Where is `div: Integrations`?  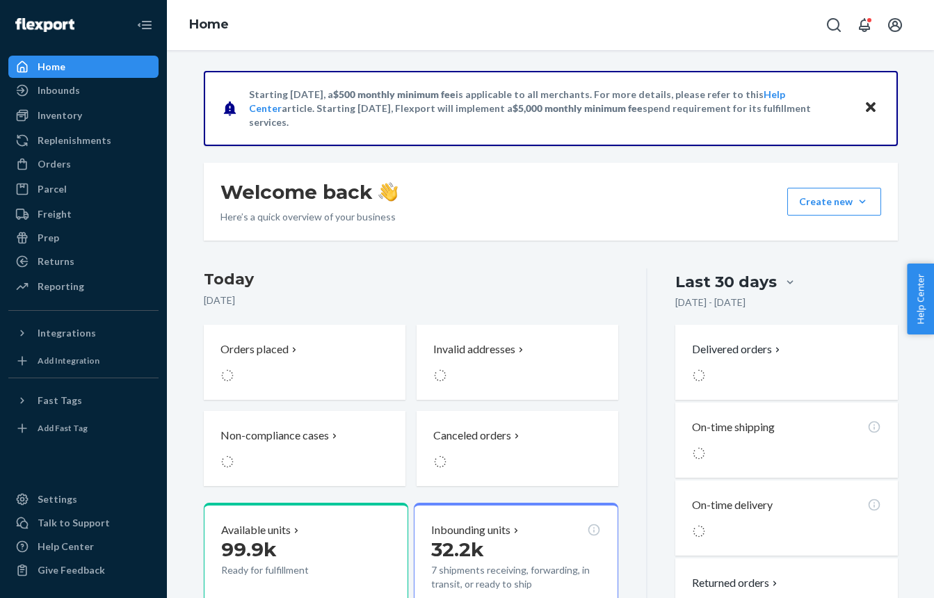
div: Integrations is located at coordinates (67, 333).